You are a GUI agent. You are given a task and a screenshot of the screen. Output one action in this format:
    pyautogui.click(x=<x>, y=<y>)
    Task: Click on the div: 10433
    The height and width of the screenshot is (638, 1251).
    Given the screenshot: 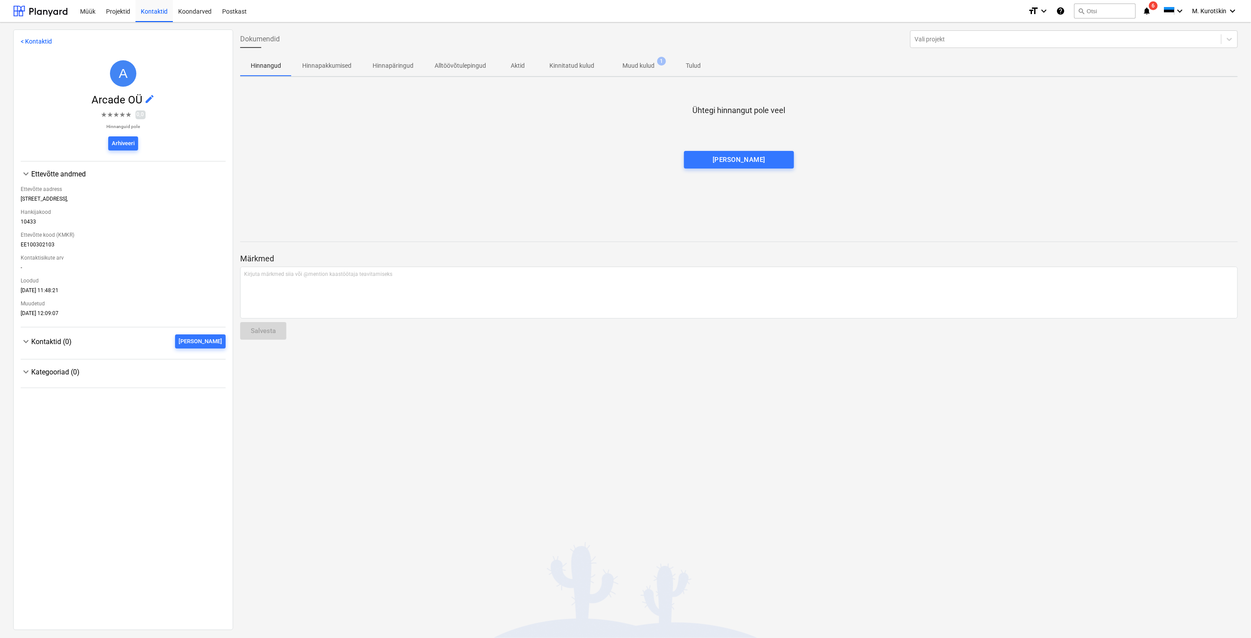 What is the action you would take?
    pyautogui.click(x=123, y=223)
    